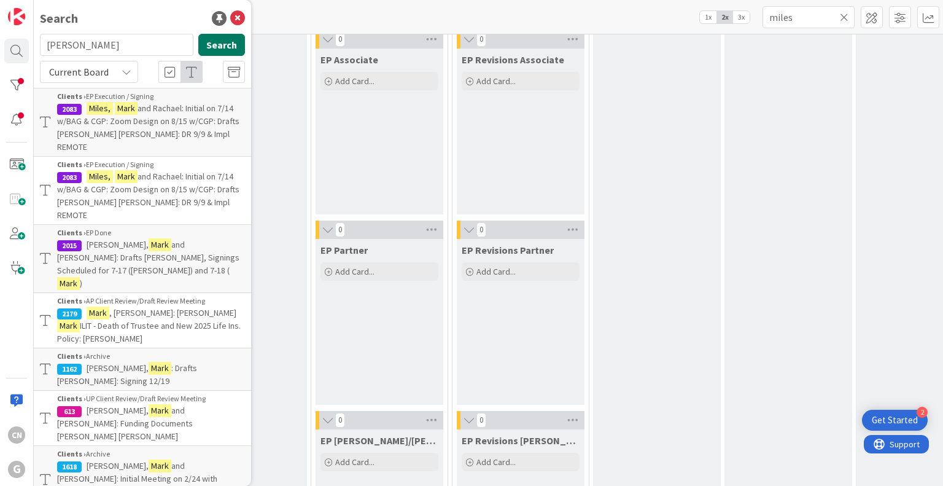 Image resolution: width=943 pixels, height=486 pixels. Describe the element at coordinates (151, 399) in the screenshot. I see `div: UP Client Review/Draft Review Meeting` at that location.